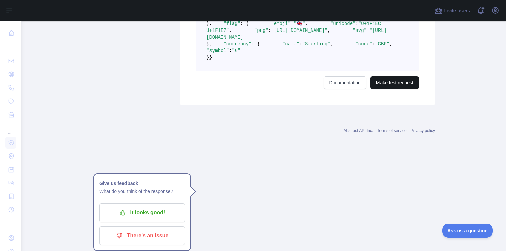 The image size is (506, 251). Describe the element at coordinates (391, 130) in the screenshot. I see `a: Terms of service` at that location.